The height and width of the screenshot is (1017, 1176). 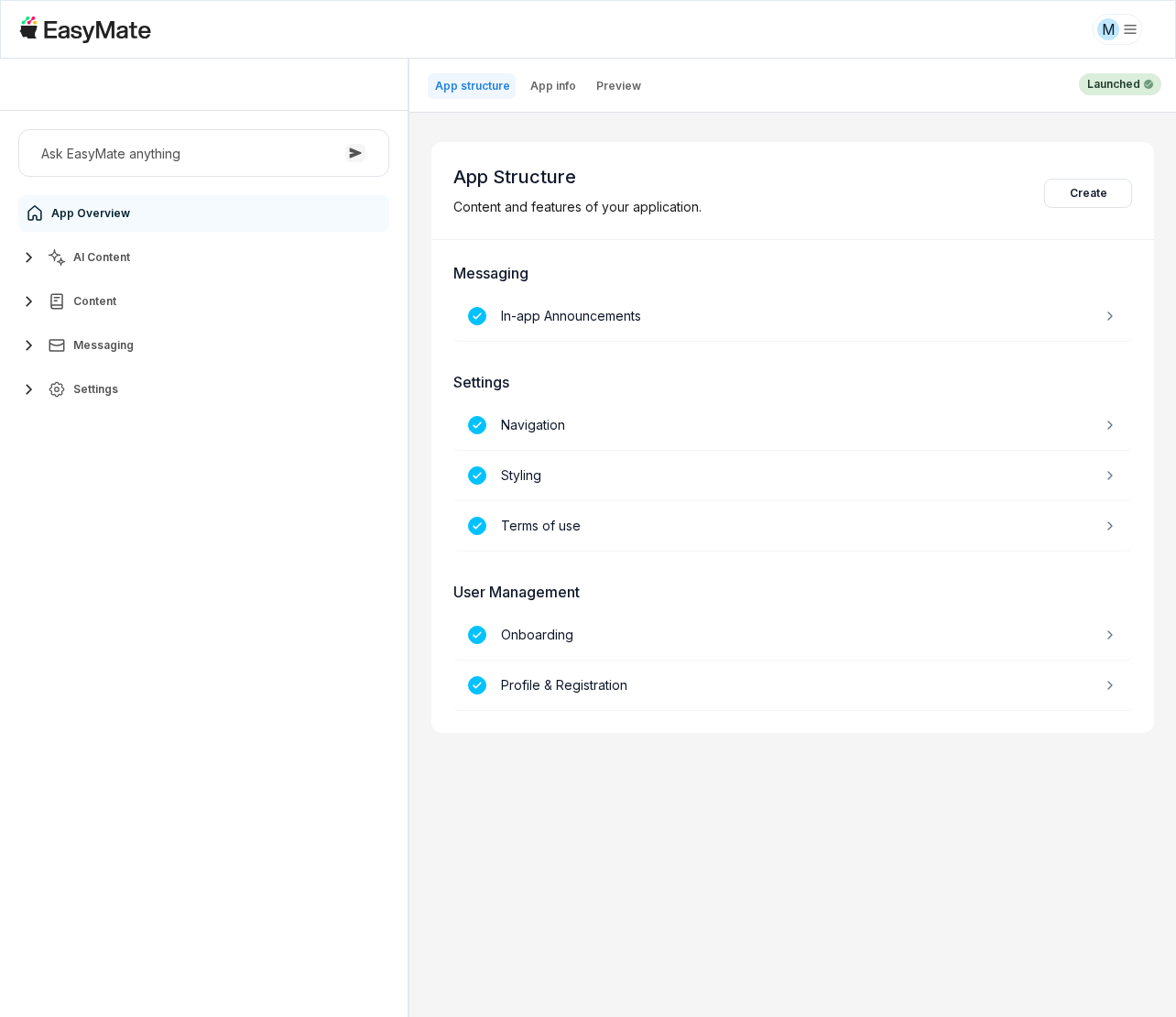 I want to click on a: Profile & Registration, so click(x=793, y=685).